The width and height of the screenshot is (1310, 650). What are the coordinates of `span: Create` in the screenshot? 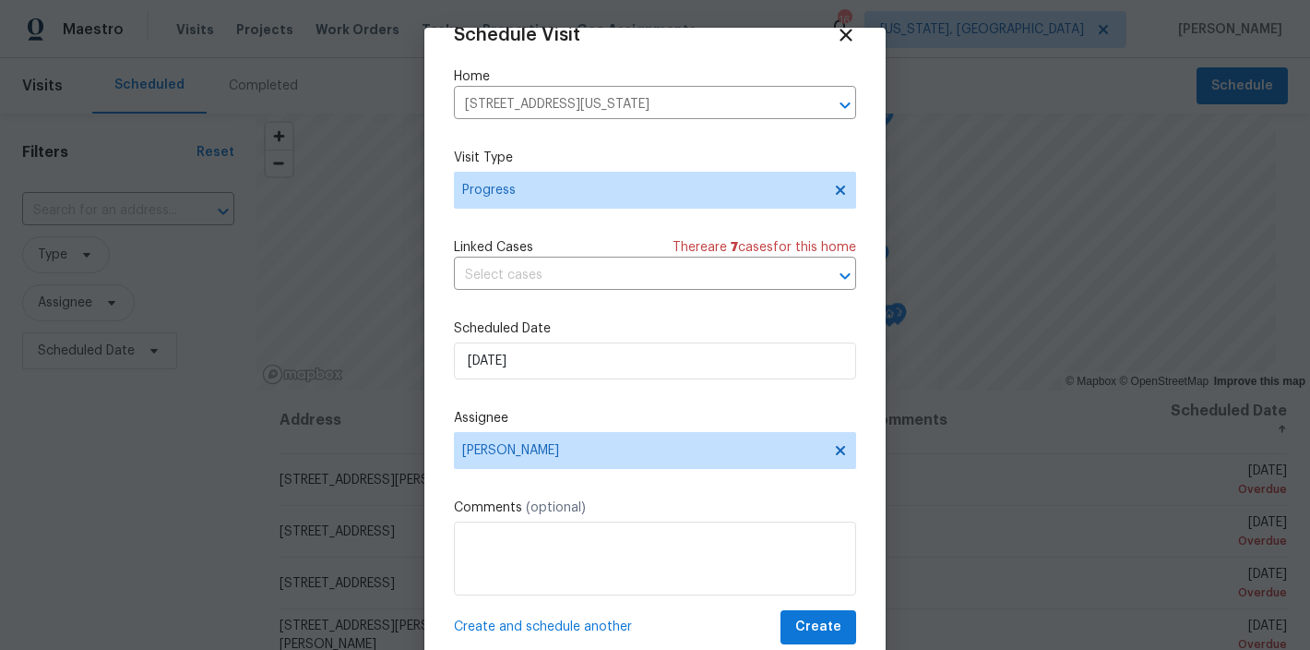 It's located at (818, 627).